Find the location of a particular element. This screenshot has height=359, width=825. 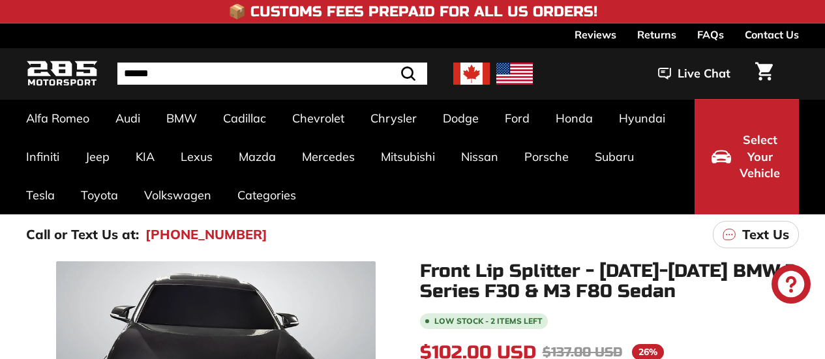

a: Dodge is located at coordinates (460, 118).